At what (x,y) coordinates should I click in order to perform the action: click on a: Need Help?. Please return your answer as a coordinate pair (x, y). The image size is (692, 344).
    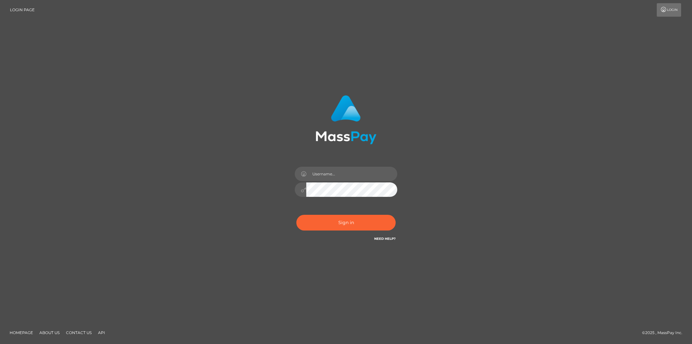
    Looking at the image, I should click on (385, 238).